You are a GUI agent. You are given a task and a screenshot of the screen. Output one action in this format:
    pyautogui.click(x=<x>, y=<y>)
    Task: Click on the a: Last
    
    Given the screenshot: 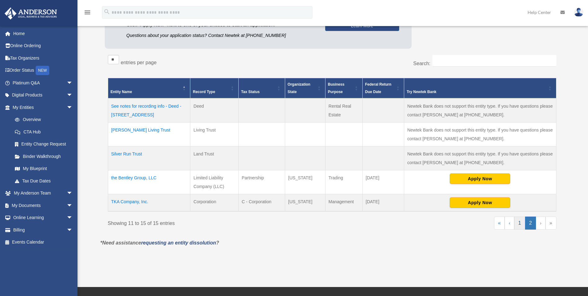 What is the action you would take?
    pyautogui.click(x=551, y=223)
    